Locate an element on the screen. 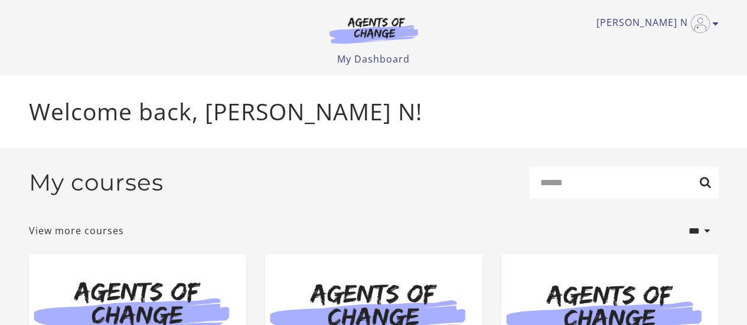  a: Toggle menu is located at coordinates (655, 24).